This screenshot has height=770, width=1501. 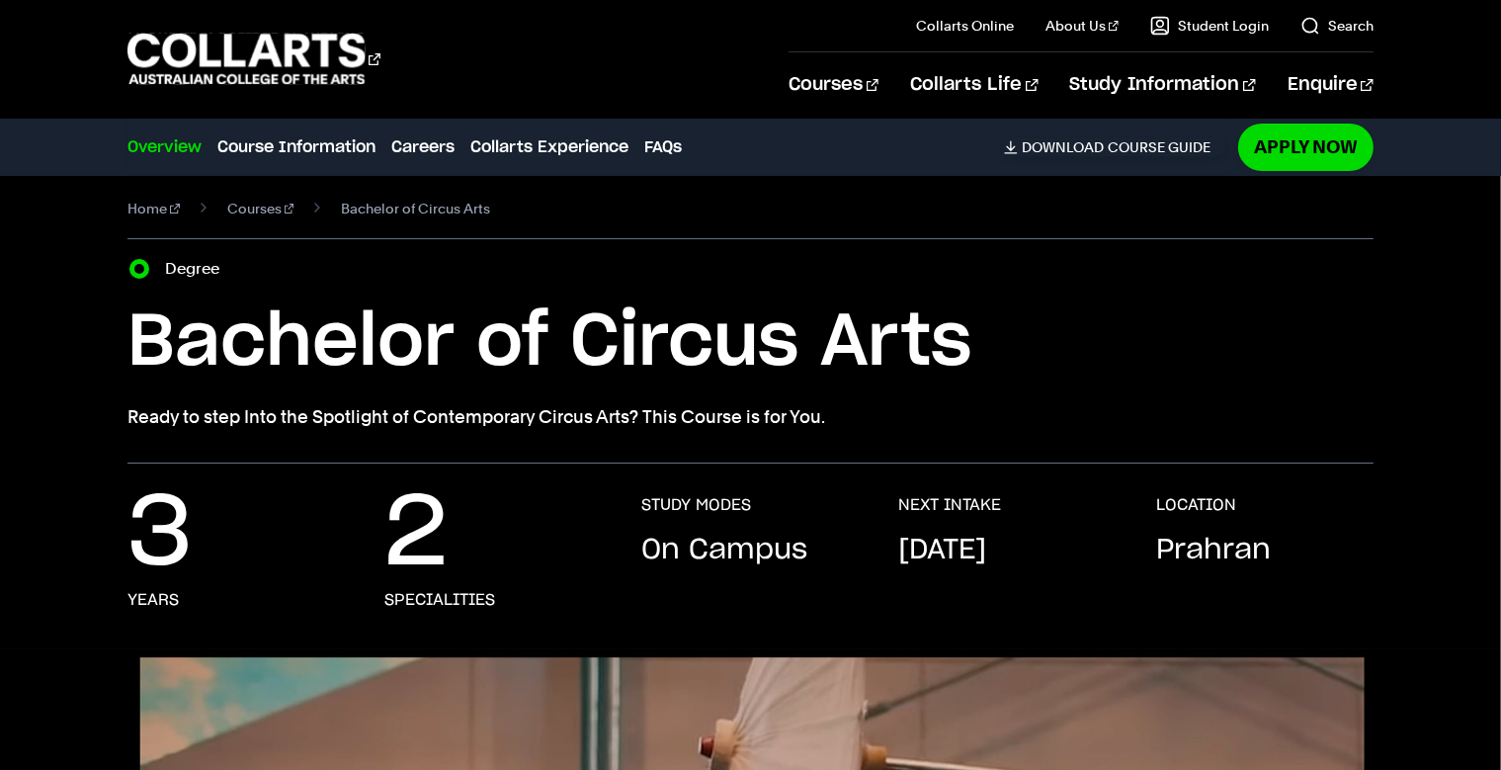 What do you see at coordinates (696, 505) in the screenshot?
I see `h3: STUDY MODES` at bounding box center [696, 505].